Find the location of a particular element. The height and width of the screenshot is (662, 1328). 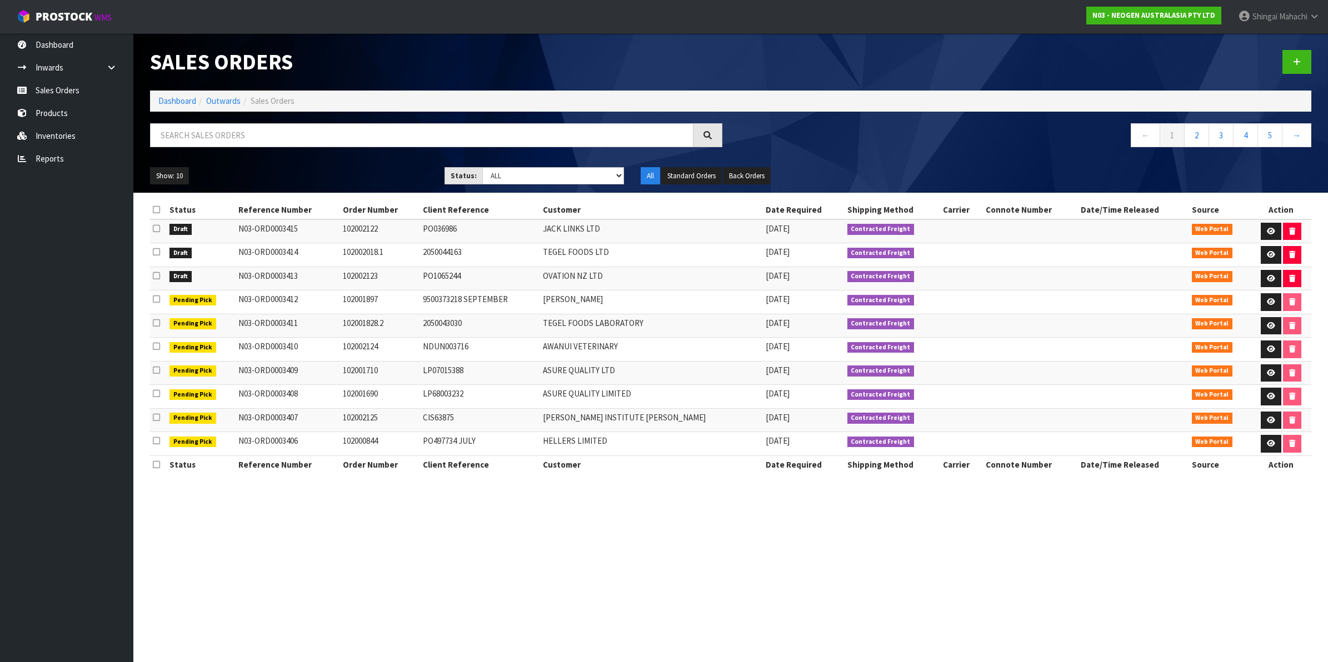

td: N03-ORD0003409 is located at coordinates (288, 373).